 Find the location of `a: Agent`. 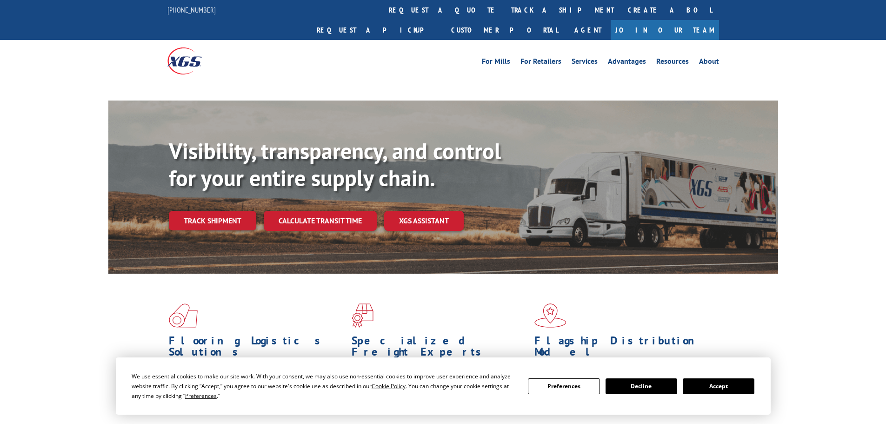

a: Agent is located at coordinates (588, 30).